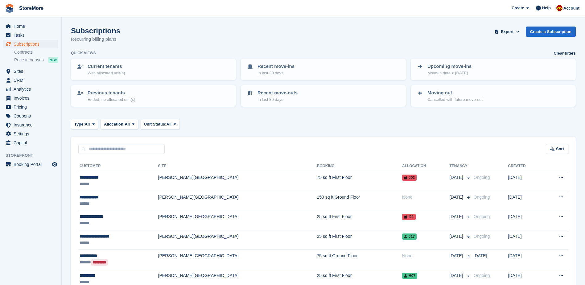  I want to click on span: Unit Status:, so click(155, 124).